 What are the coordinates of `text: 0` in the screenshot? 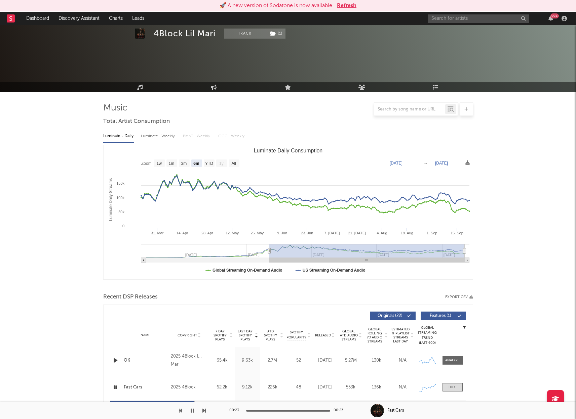 It's located at (123, 226).